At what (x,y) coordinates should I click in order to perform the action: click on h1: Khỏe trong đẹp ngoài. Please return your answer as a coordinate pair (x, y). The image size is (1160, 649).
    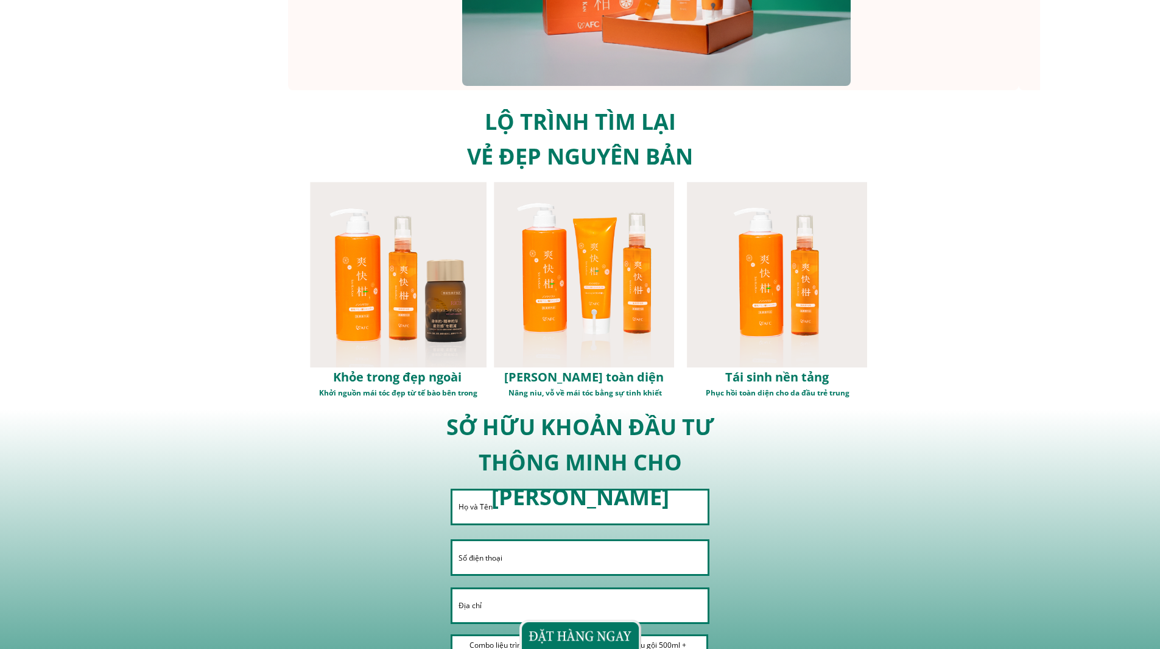
    Looking at the image, I should click on (397, 377).